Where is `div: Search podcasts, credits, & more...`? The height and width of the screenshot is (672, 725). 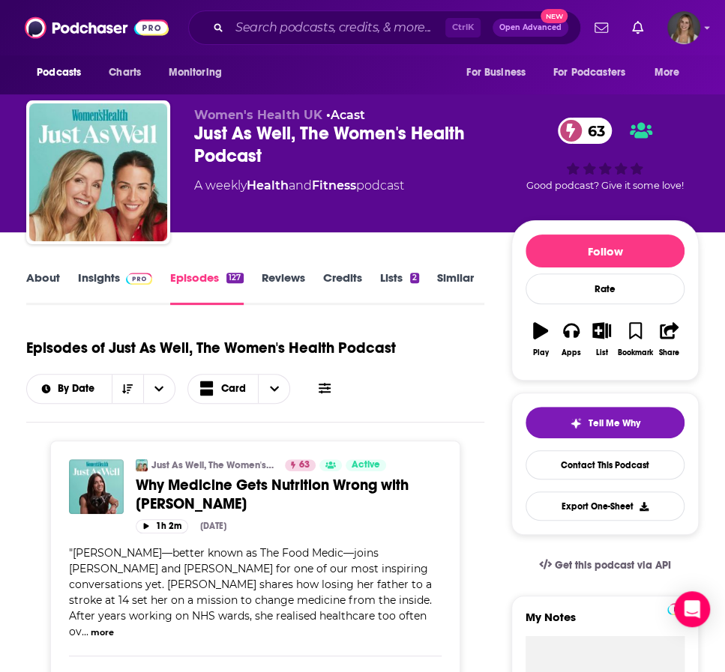
div: Search podcasts, credits, & more... is located at coordinates (384, 28).